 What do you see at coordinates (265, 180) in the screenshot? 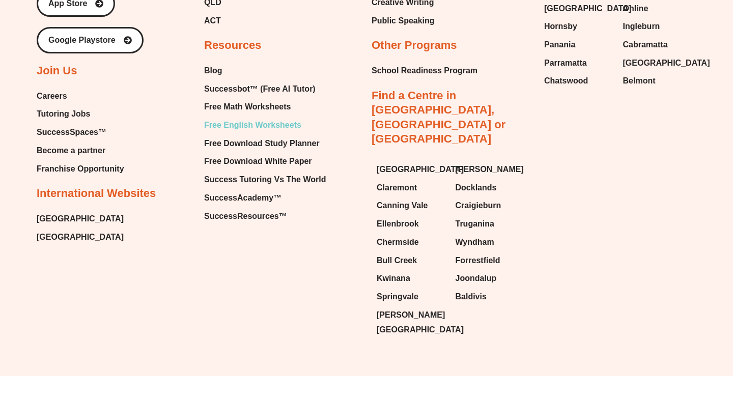
I see `a: Success Tutoring Vs The World` at bounding box center [265, 180].